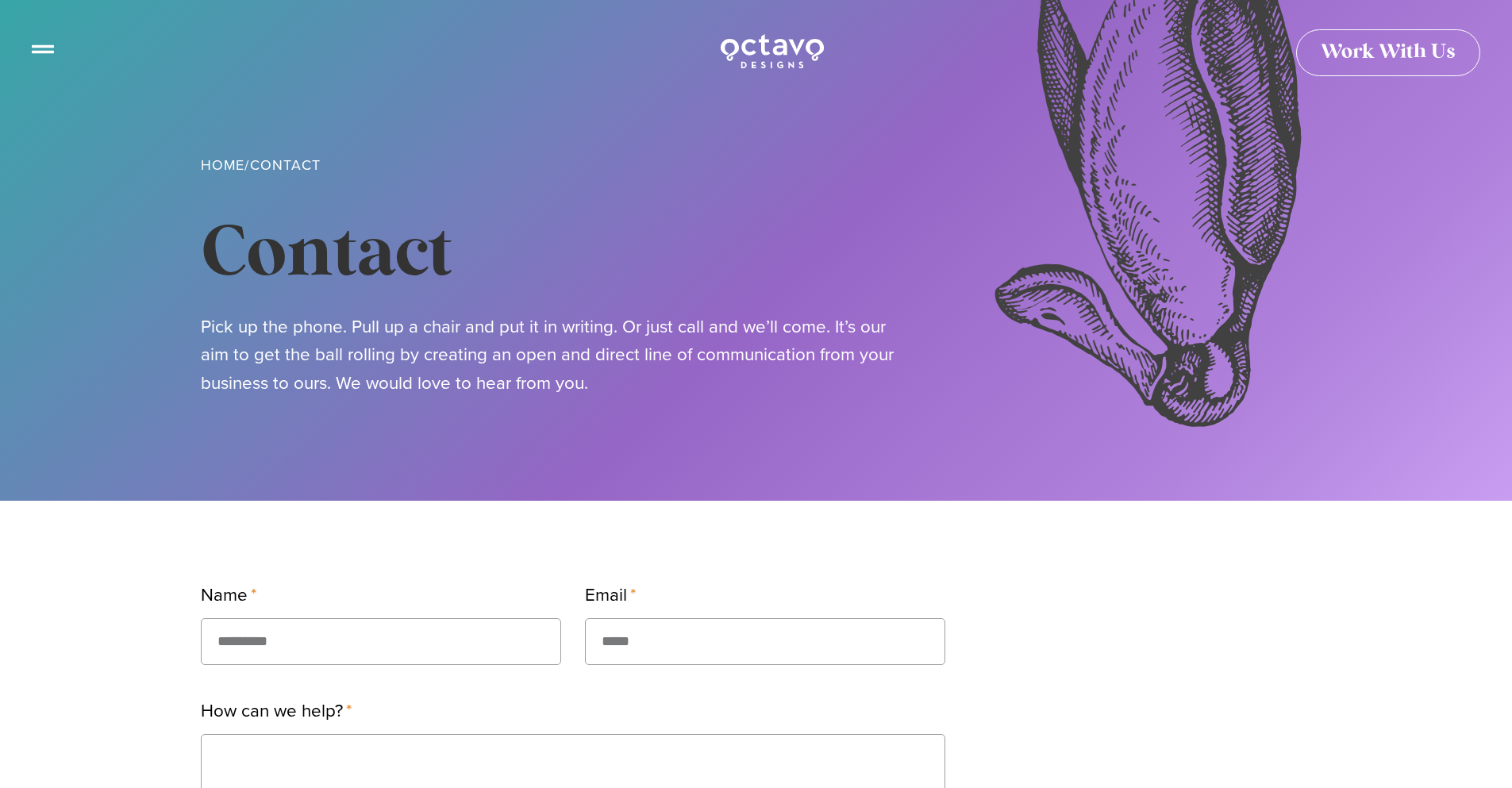 The height and width of the screenshot is (788, 1512). What do you see at coordinates (228, 599) in the screenshot?
I see `label: Name` at bounding box center [228, 599].